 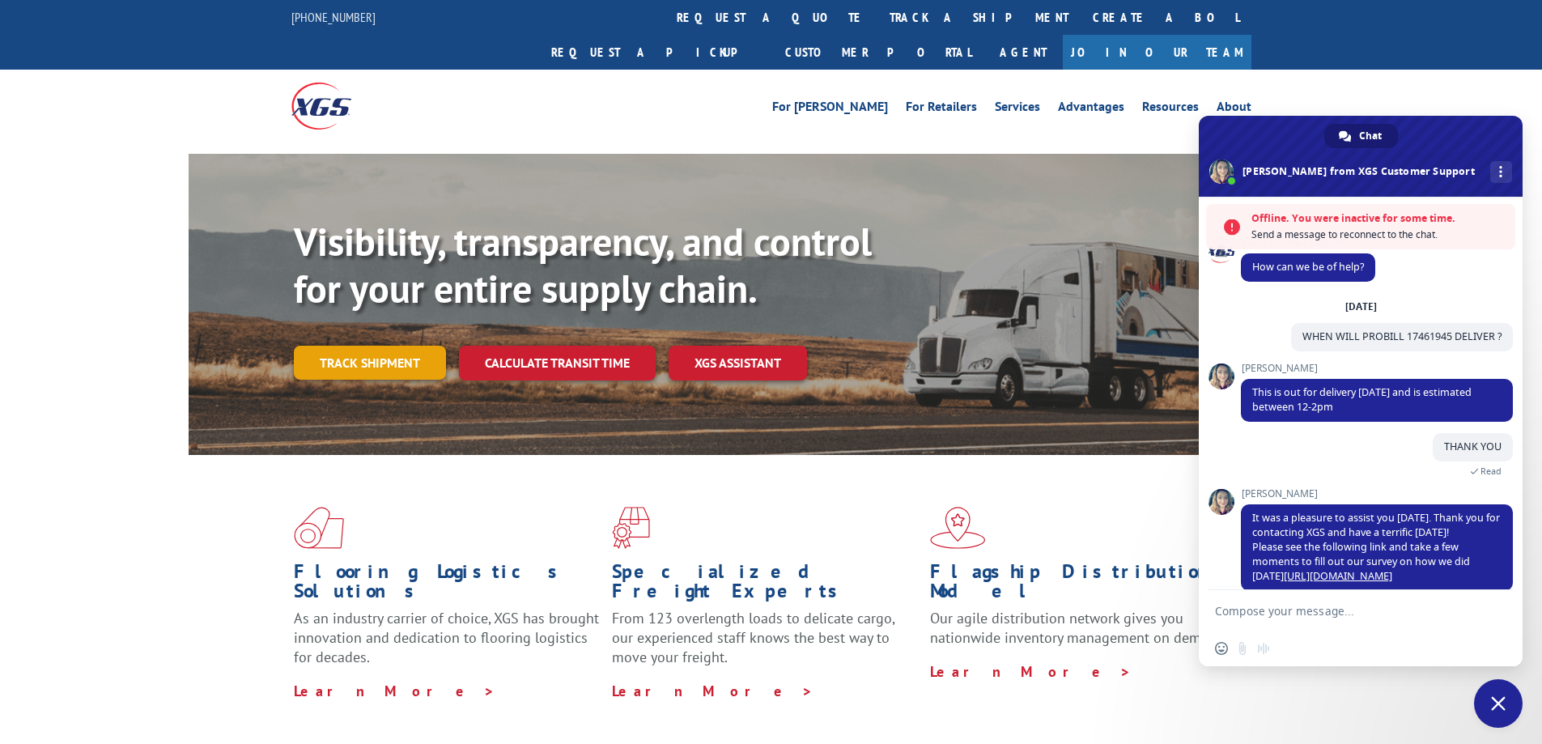 What do you see at coordinates (1402, 336) in the screenshot?
I see `span: WHEN WILL PROBILL 17461945 DELIVER ?` at bounding box center [1402, 336].